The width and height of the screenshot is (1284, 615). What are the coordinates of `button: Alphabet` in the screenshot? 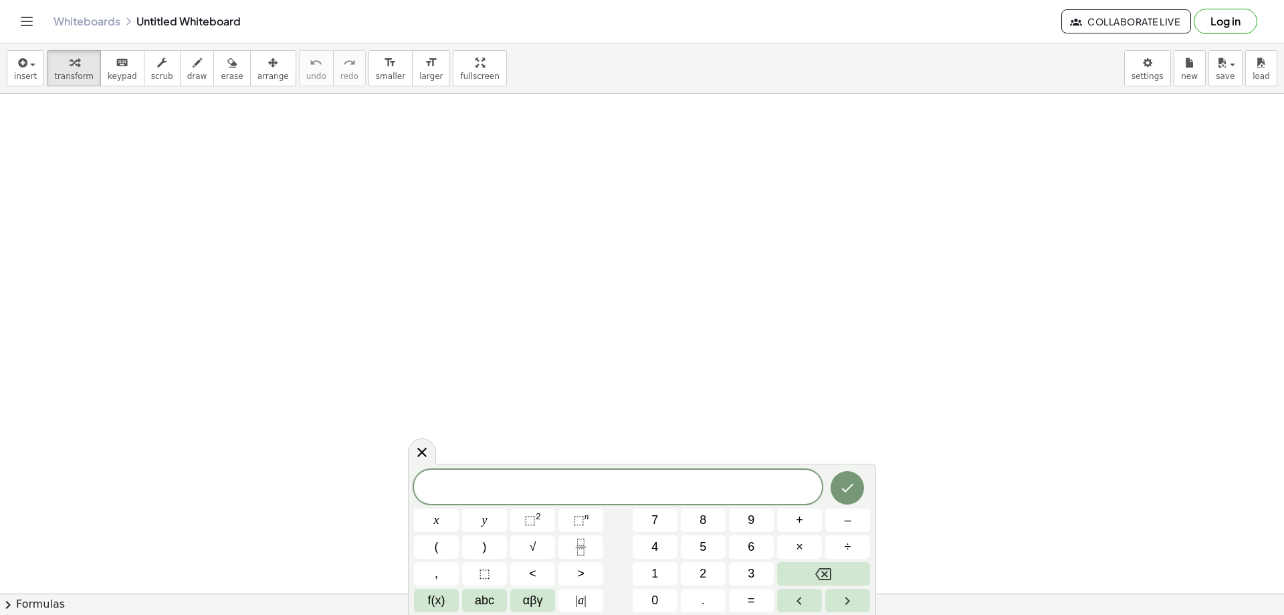 It's located at (484, 600).